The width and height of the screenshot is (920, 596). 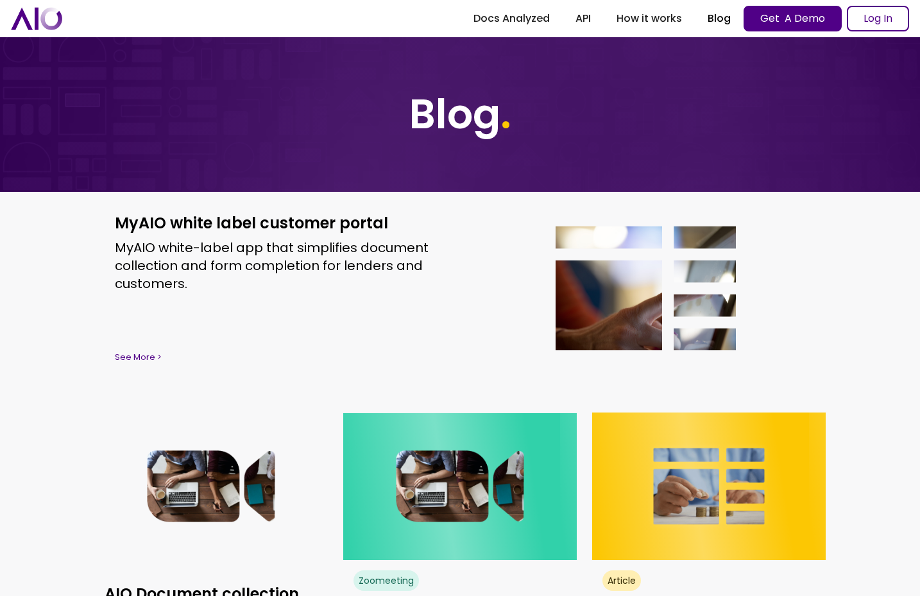 I want to click on a: Blog, so click(x=719, y=19).